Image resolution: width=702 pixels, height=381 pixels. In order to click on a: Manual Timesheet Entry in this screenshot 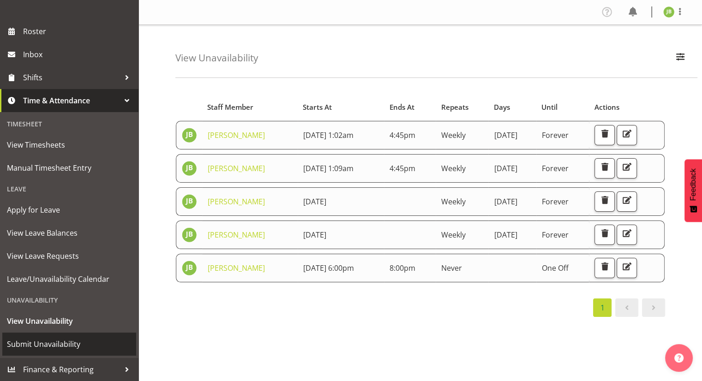, I will do `click(69, 168)`.